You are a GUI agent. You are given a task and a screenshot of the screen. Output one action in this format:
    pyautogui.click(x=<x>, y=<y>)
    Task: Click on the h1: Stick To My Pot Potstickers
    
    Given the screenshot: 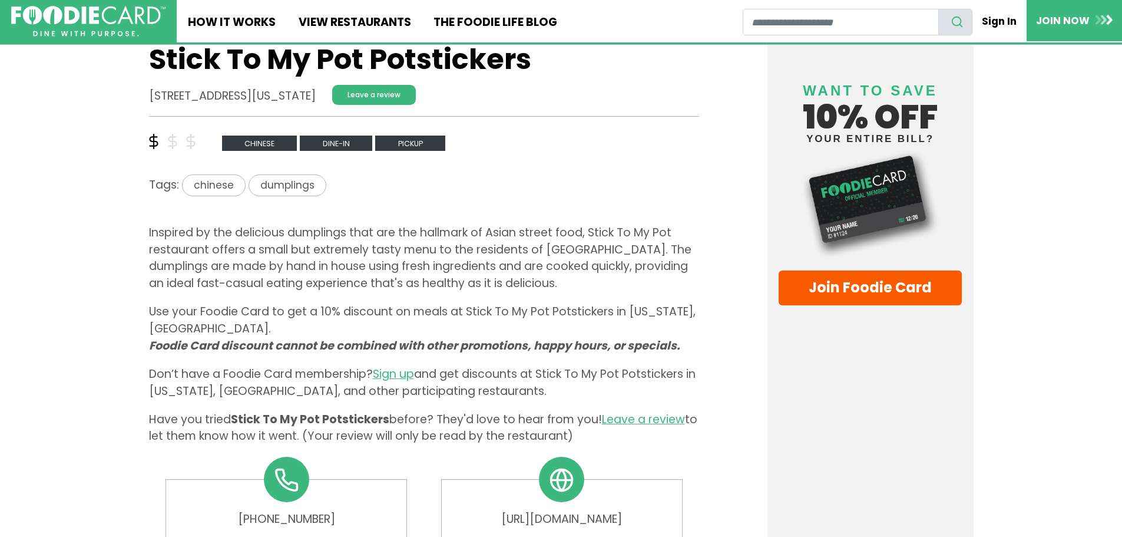 What is the action you would take?
    pyautogui.click(x=424, y=59)
    